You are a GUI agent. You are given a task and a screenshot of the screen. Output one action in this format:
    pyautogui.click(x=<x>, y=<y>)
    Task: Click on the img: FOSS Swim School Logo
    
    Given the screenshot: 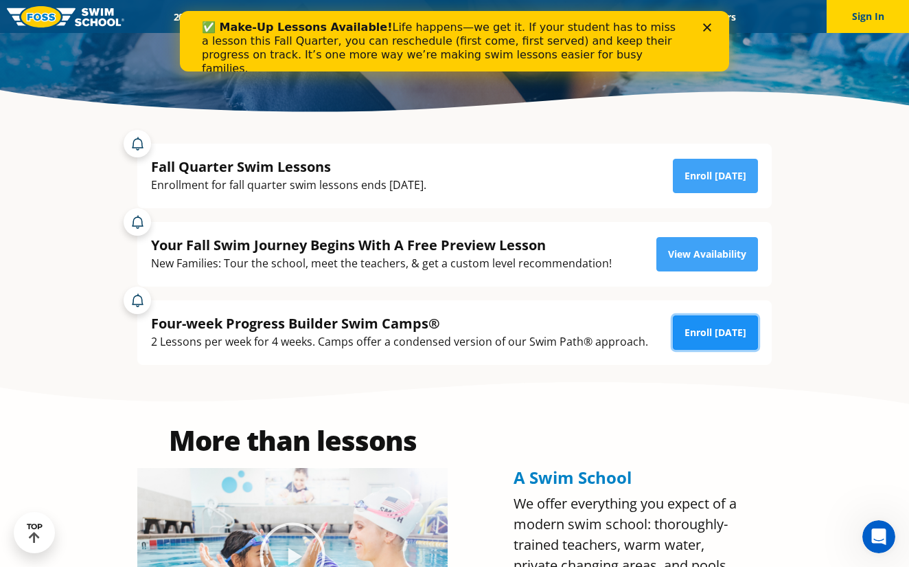 What is the action you would take?
    pyautogui.click(x=65, y=16)
    